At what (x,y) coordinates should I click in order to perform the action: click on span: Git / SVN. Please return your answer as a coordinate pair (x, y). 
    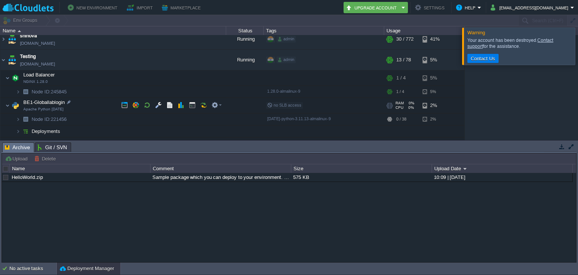
    Looking at the image, I should click on (52, 147).